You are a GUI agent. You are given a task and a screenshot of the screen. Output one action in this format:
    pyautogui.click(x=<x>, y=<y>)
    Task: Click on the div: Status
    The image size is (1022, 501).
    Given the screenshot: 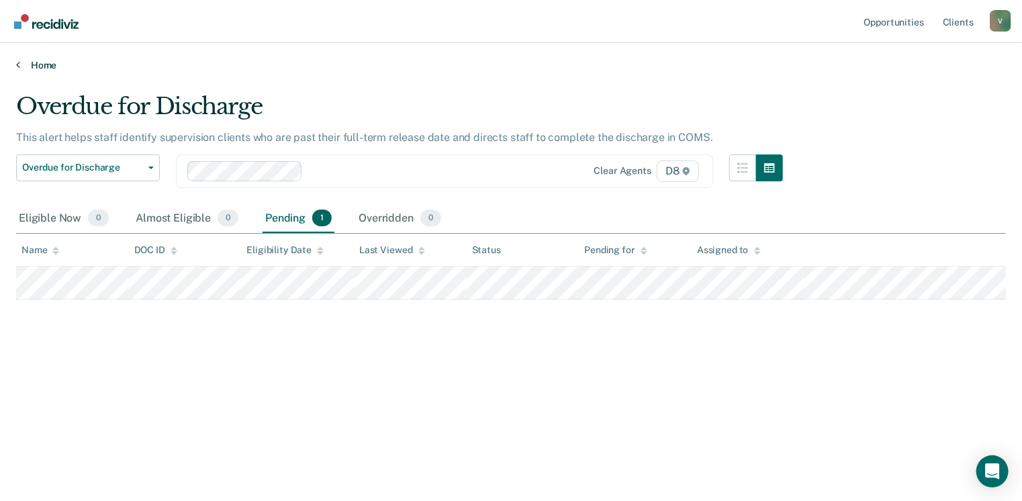 What is the action you would take?
    pyautogui.click(x=486, y=250)
    